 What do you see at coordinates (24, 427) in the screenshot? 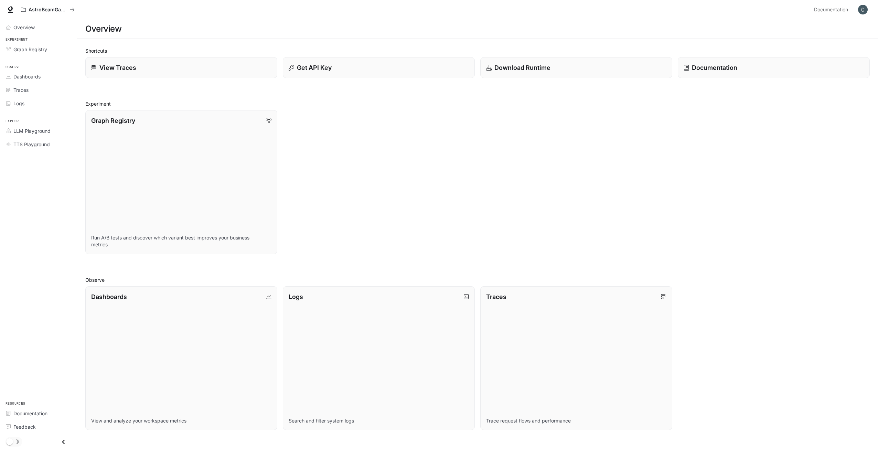
I see `span: Feedback` at bounding box center [24, 427].